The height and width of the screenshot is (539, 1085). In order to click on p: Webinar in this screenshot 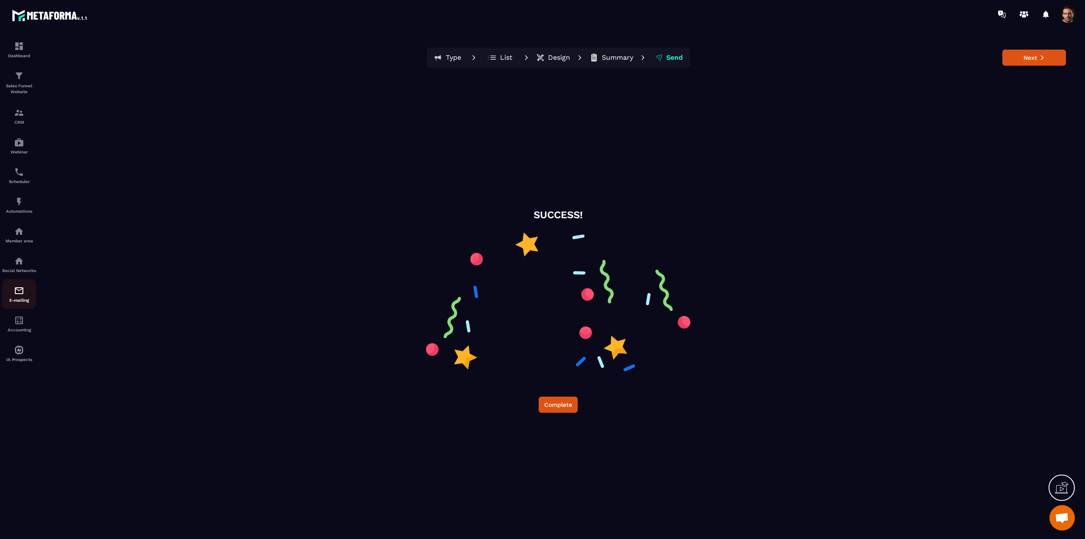, I will do `click(19, 152)`.